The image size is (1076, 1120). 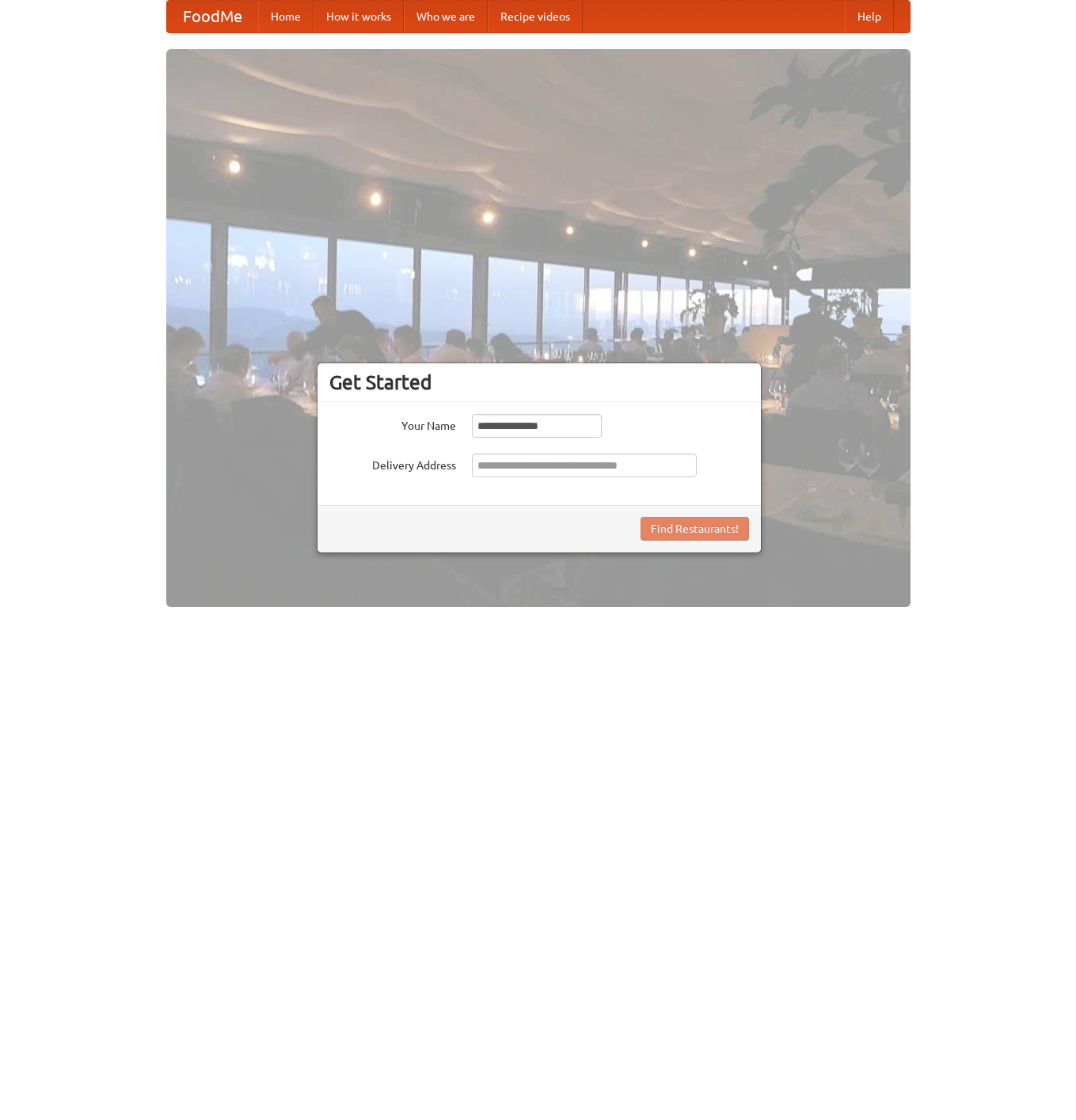 I want to click on a: Help, so click(x=869, y=16).